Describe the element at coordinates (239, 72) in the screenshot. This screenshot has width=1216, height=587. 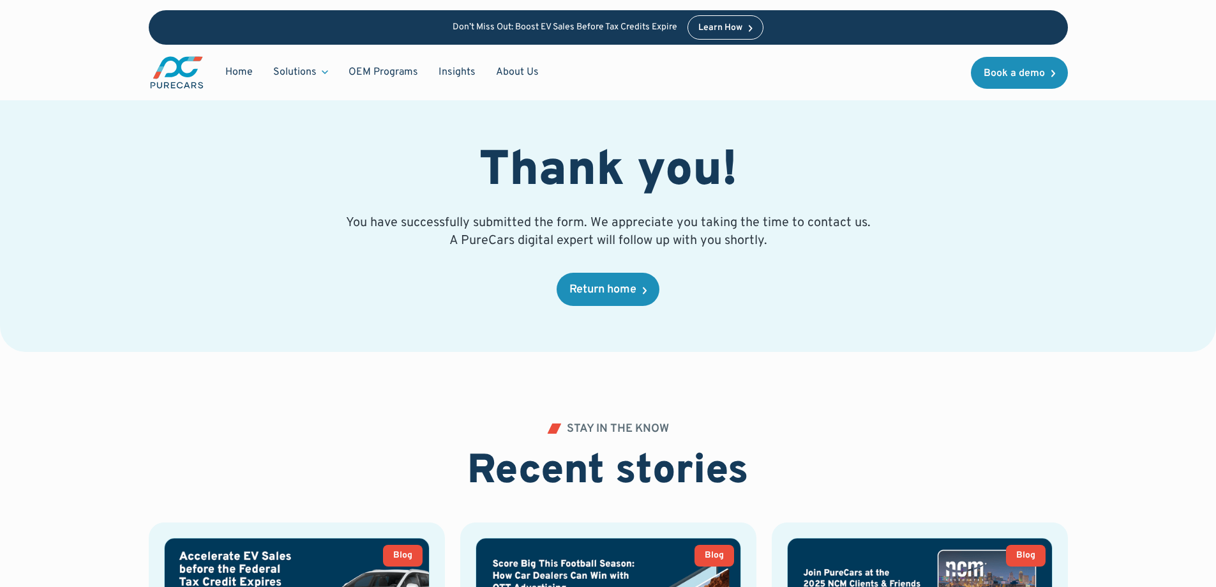
I see `a: Home` at that location.